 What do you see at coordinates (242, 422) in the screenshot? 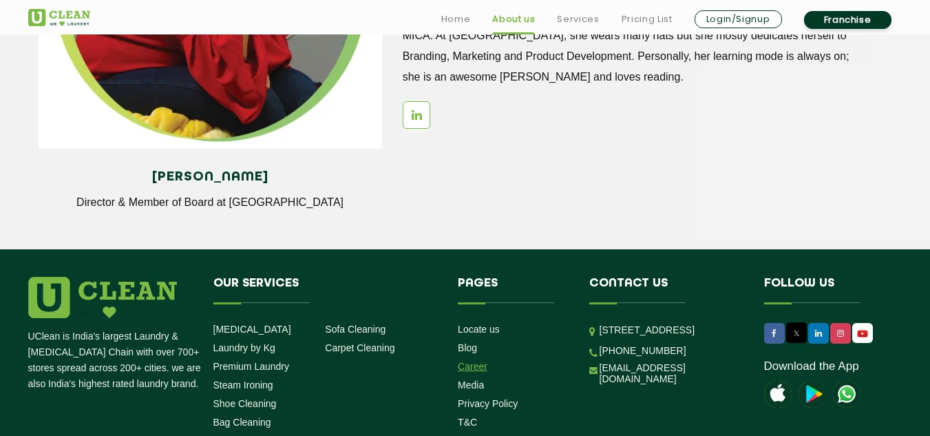
I see `a: Bag Cleaning` at bounding box center [242, 422].